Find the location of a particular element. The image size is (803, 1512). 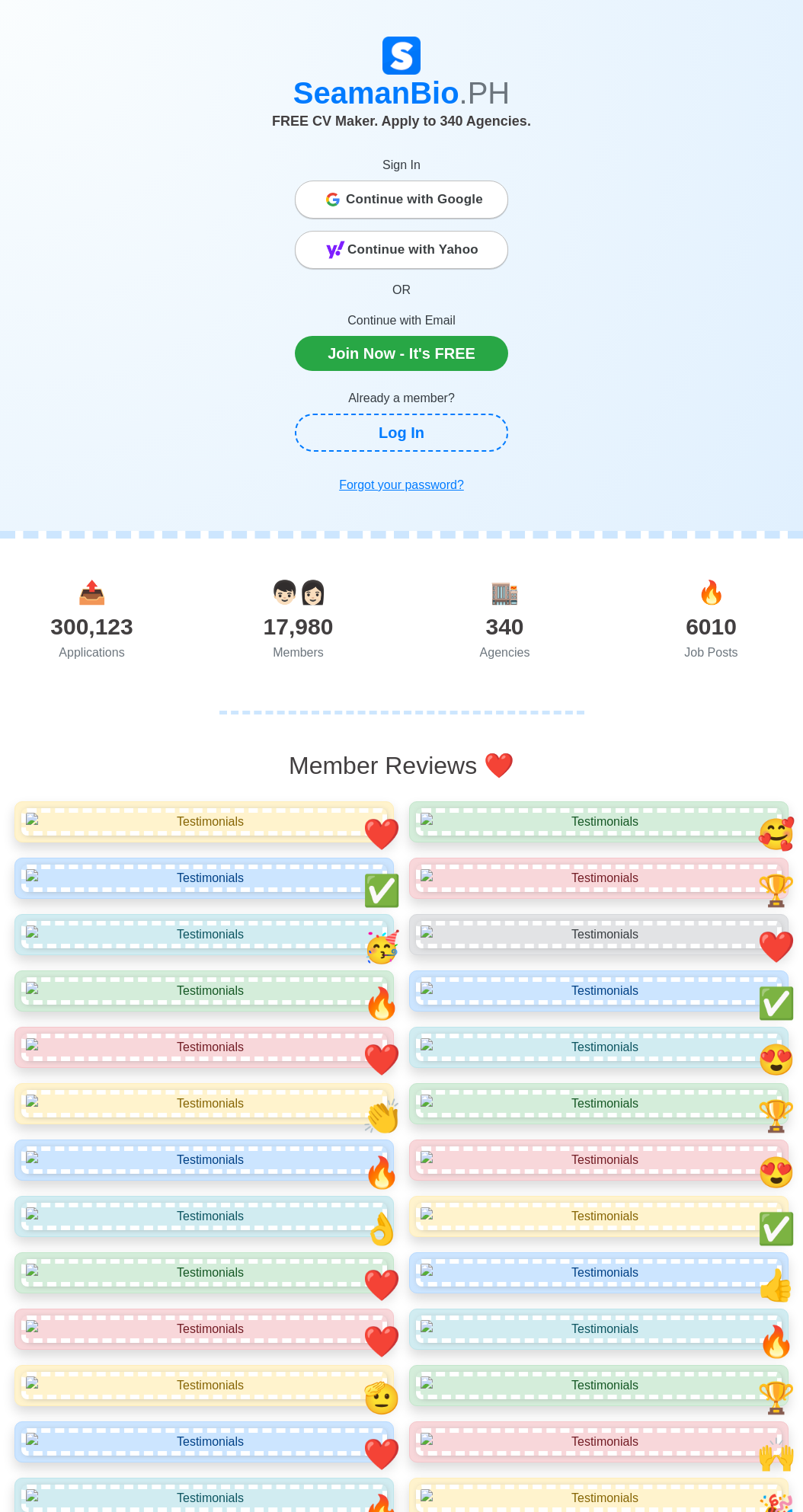

a: Join Now - It's FREE is located at coordinates (402, 353).